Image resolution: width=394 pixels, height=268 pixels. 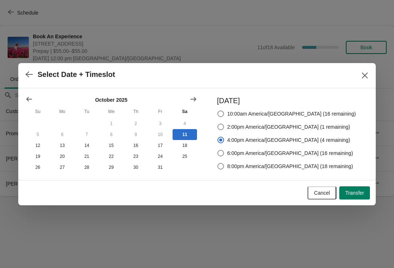 What do you see at coordinates (86, 112) in the screenshot?
I see `th: Tuesday` at bounding box center [86, 112].